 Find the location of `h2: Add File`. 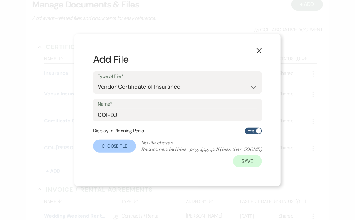

h2: Add File is located at coordinates (177, 59).